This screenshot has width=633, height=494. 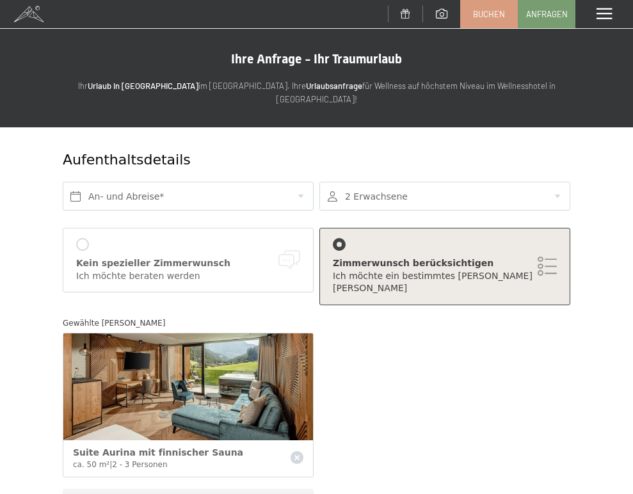 What do you see at coordinates (140, 465) in the screenshot?
I see `span: 2 - 3 Personen` at bounding box center [140, 465].